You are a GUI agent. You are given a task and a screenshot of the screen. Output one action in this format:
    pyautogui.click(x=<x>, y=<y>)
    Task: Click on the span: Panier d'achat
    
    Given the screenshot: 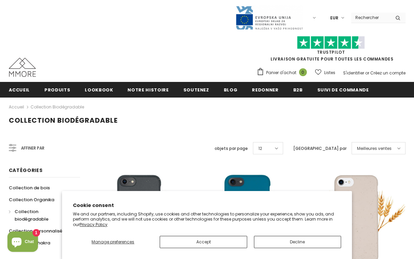 What is the action you would take?
    pyautogui.click(x=281, y=73)
    